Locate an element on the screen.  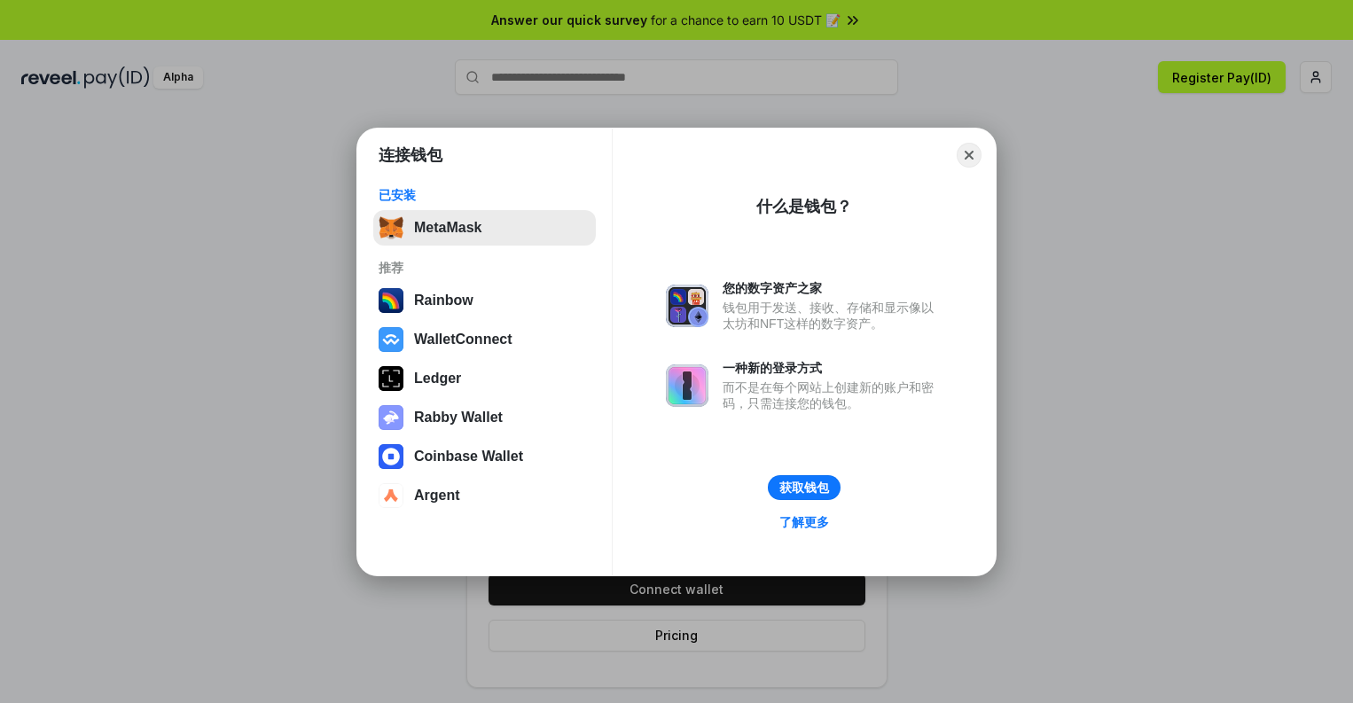
a: 了解更多 is located at coordinates (804, 522).